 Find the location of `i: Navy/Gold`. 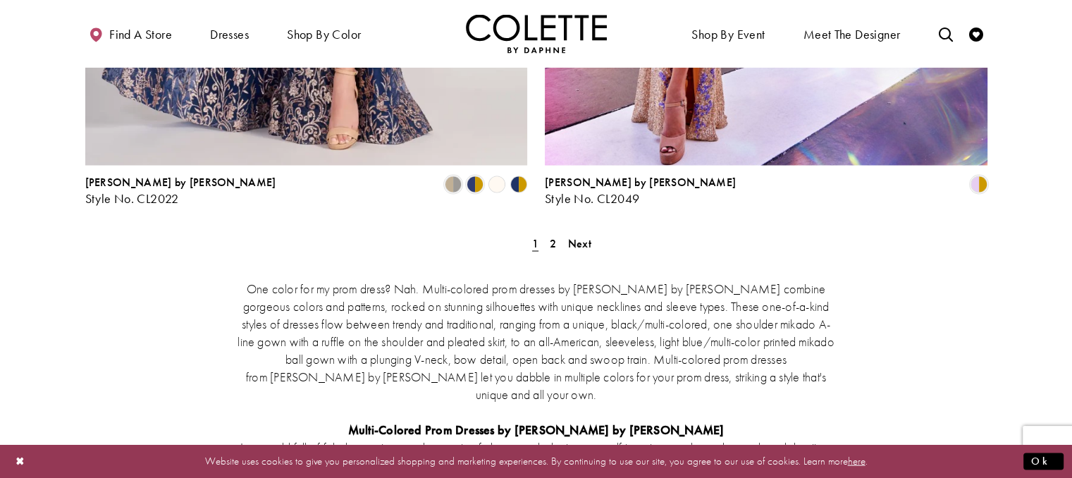

i: Navy/Gold is located at coordinates (519, 185).